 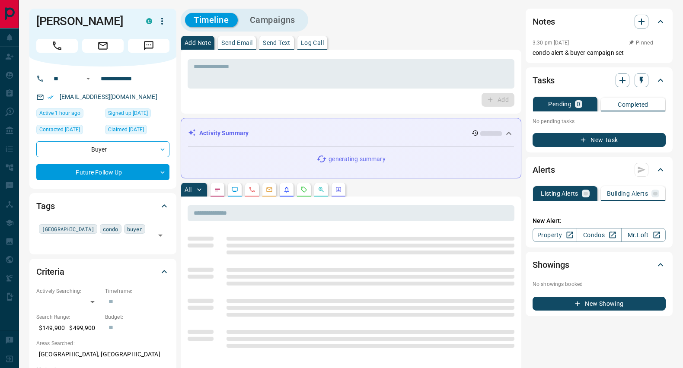 What do you see at coordinates (60, 113) in the screenshot?
I see `span: Active 1 hour ago` at bounding box center [60, 113].